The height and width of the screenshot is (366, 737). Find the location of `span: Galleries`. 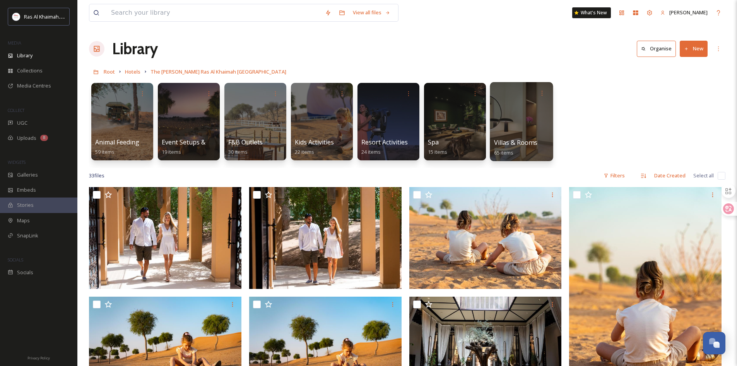

span: Galleries is located at coordinates (27, 174).